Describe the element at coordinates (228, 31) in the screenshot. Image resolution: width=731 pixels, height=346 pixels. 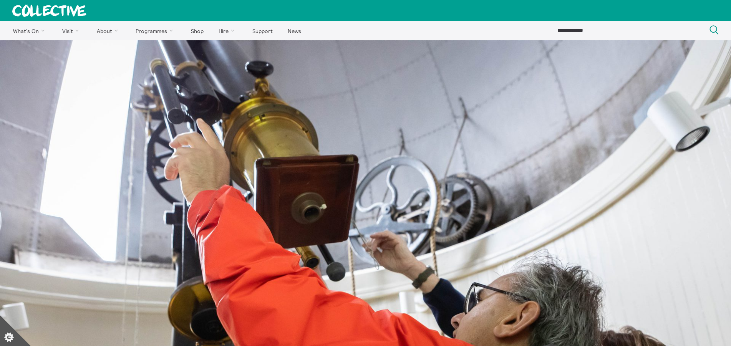
I see `a: Hire` at that location.